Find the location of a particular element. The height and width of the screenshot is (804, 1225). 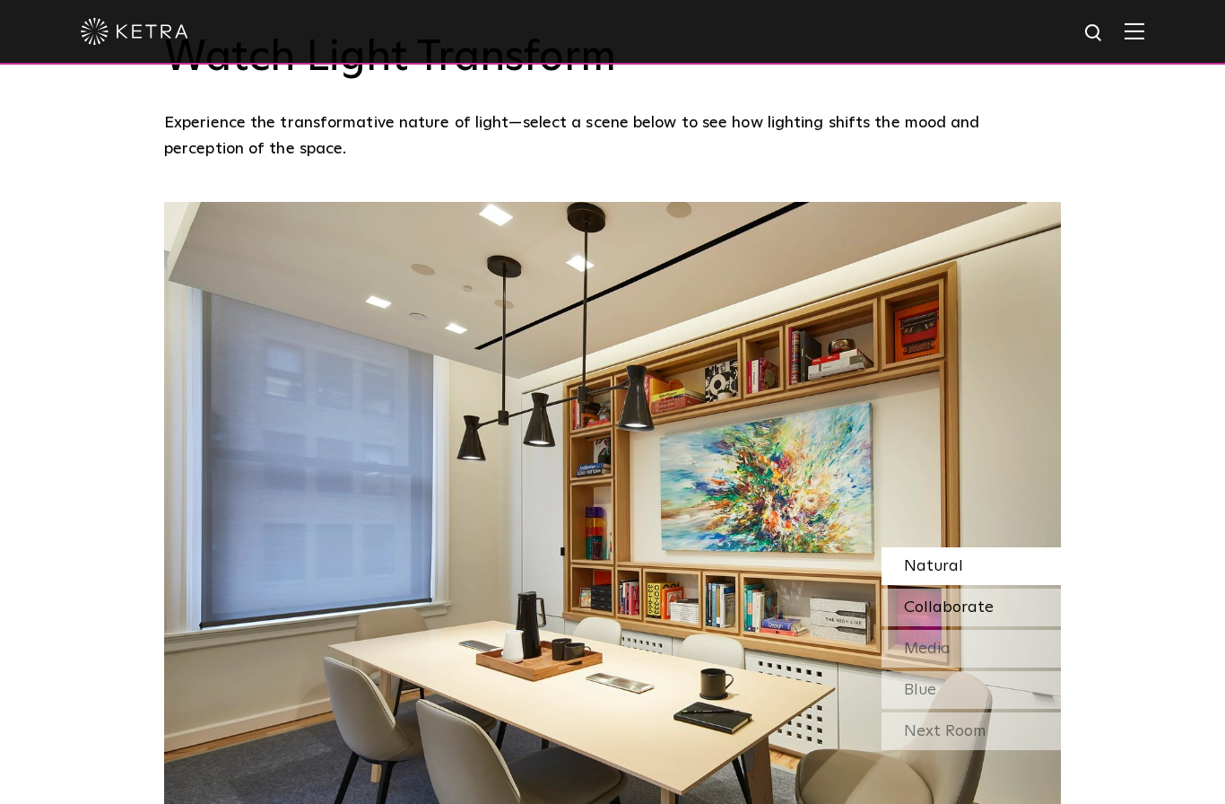

img: ketra-logo-2019-white is located at coordinates (135, 31).